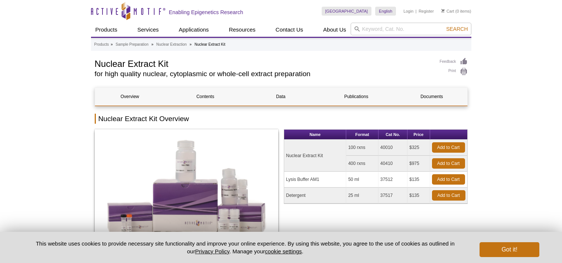 The image size is (562, 263). I want to click on a: Sample Preparation, so click(132, 45).